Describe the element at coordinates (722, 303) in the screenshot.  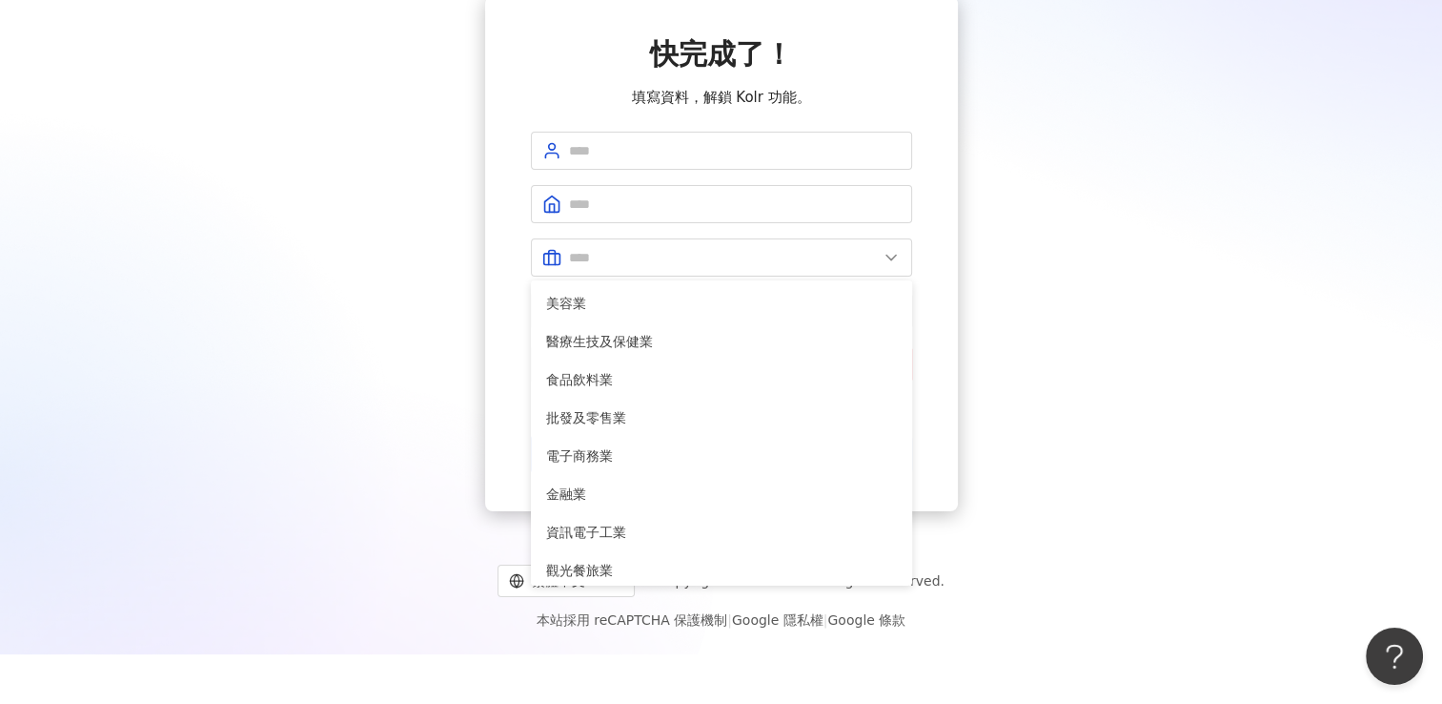
I see `span: 美容業` at that location.